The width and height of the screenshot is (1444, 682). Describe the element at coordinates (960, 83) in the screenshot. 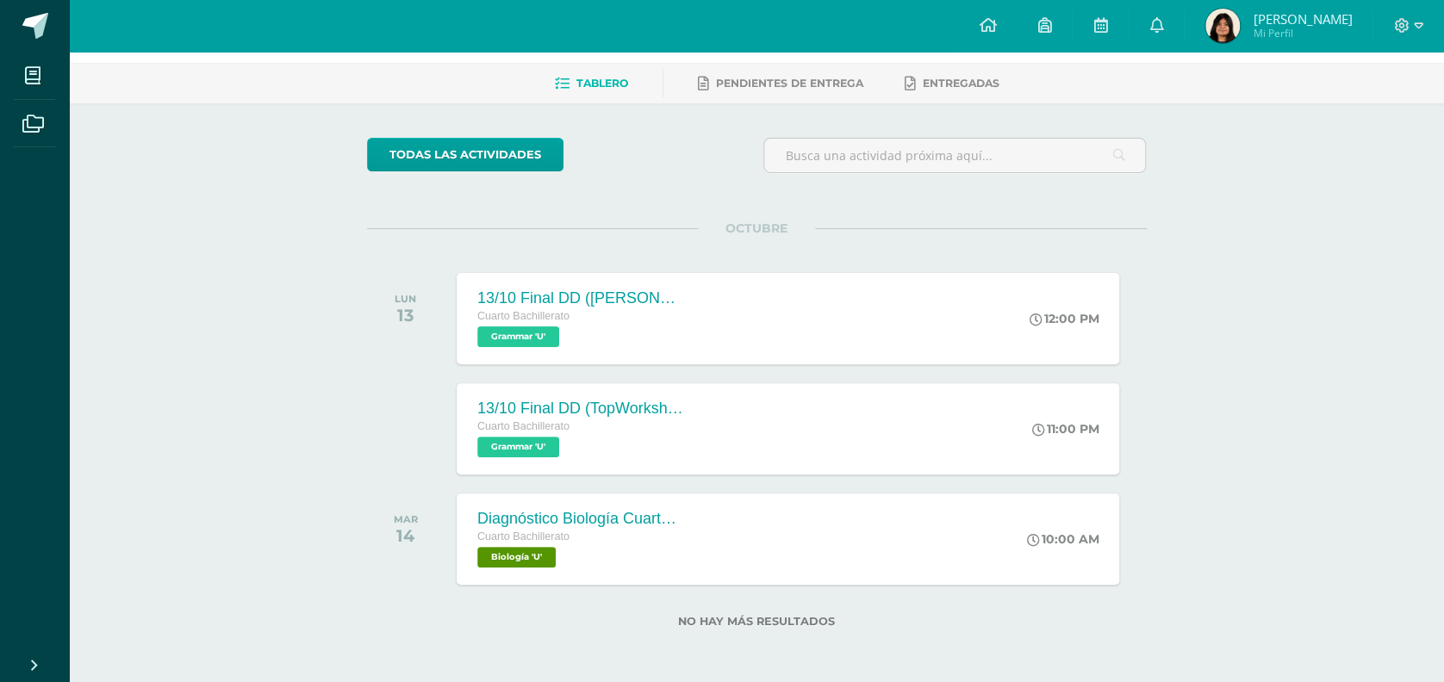

I see `span: Entregadas` at that location.